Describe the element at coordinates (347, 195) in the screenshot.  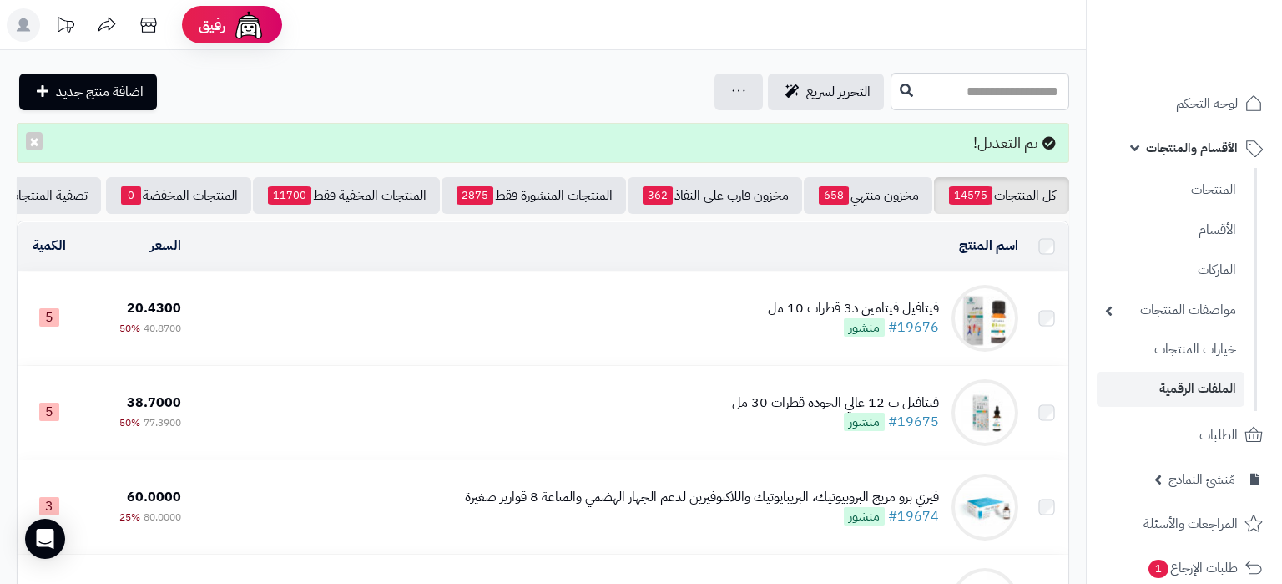
I see `a: المنتجات المخفية فقط11700` at that location.